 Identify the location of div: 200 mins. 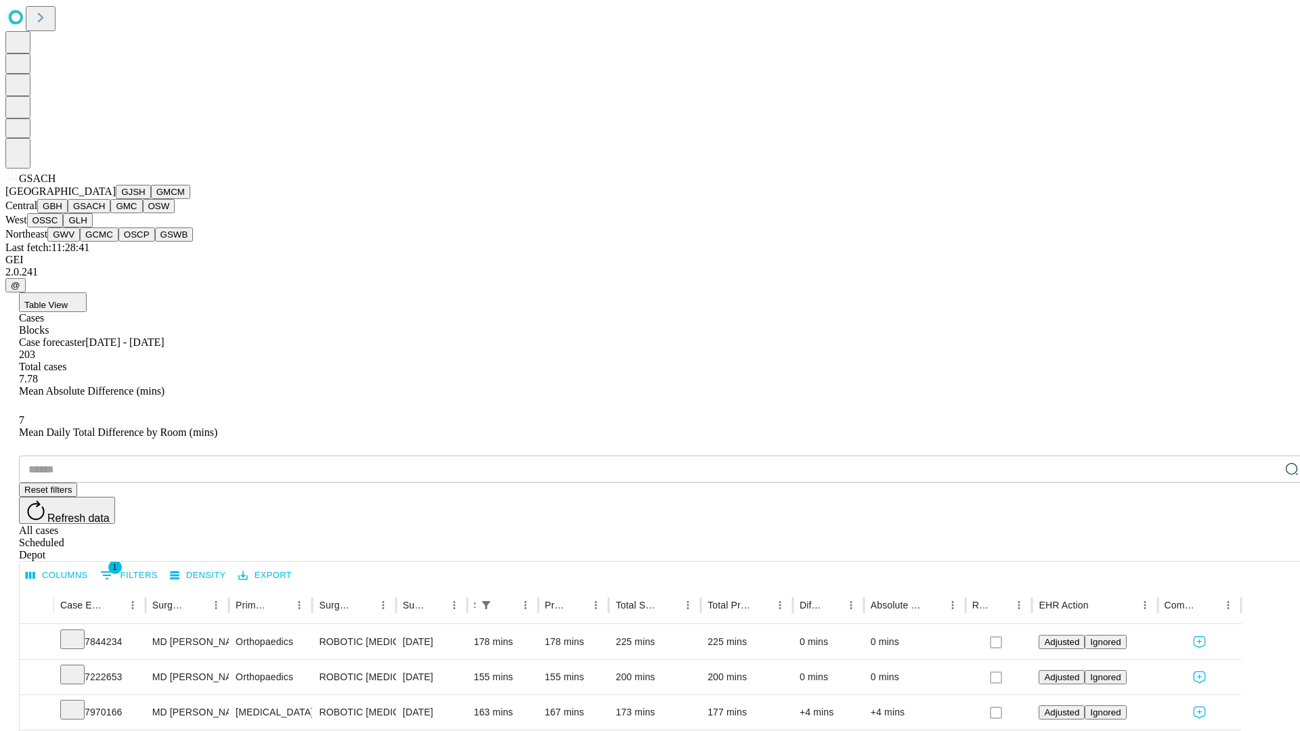
(747, 677).